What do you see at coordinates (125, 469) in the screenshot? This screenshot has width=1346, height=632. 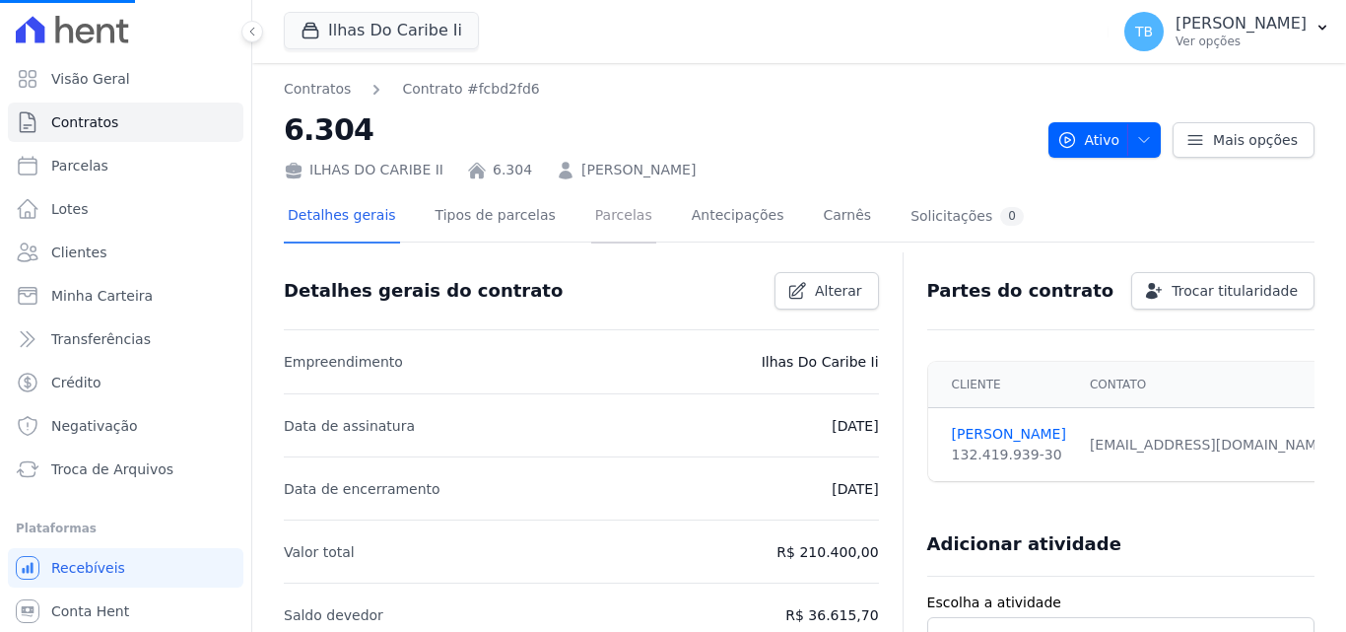 I see `a: Troca de Arquivos` at bounding box center [125, 469].